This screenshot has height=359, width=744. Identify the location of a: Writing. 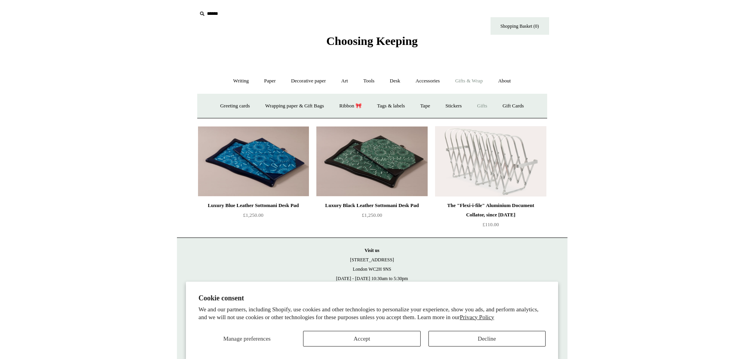
(241, 81).